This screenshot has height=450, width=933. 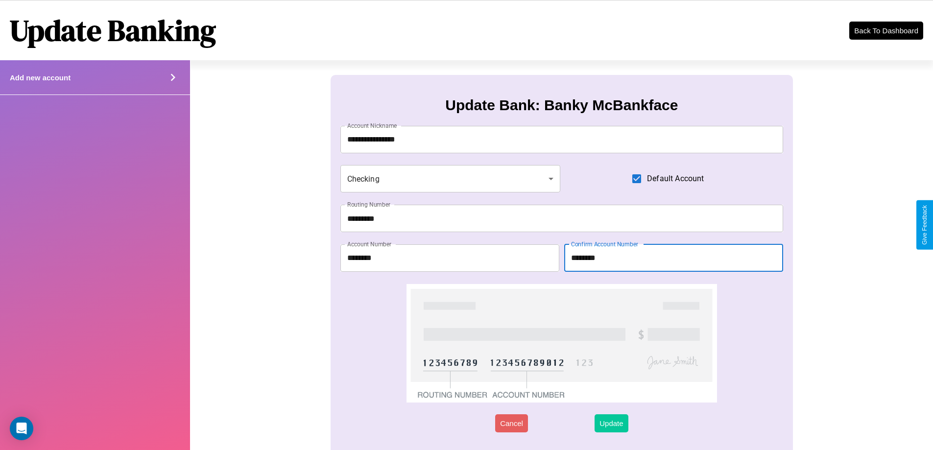 I want to click on label: Account Number, so click(x=369, y=244).